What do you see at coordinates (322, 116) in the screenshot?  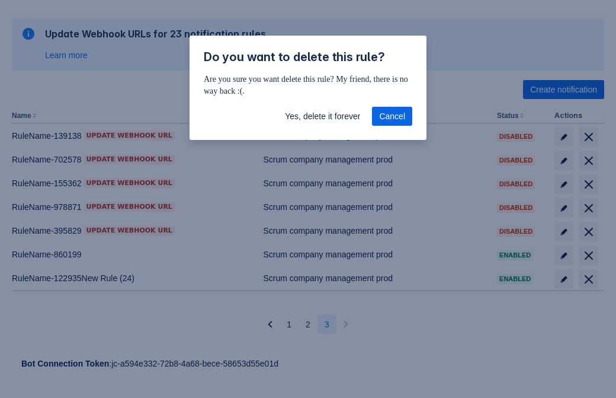 I see `span: Yes, delete it forever` at bounding box center [322, 116].